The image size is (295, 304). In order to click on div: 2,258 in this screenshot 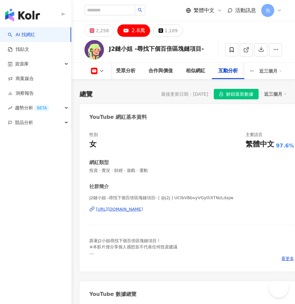, I will do `click(102, 31)`.